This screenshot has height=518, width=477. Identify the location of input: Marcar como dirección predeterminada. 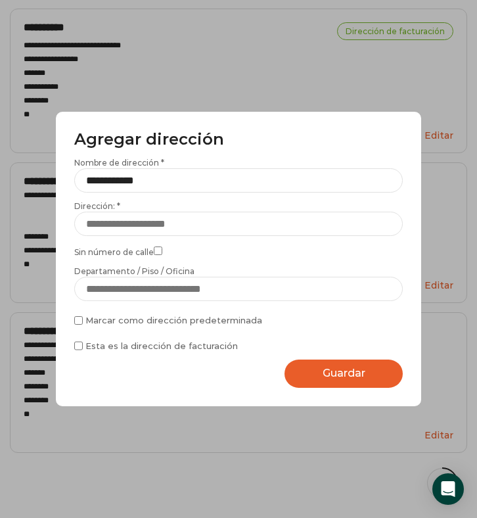
(78, 320).